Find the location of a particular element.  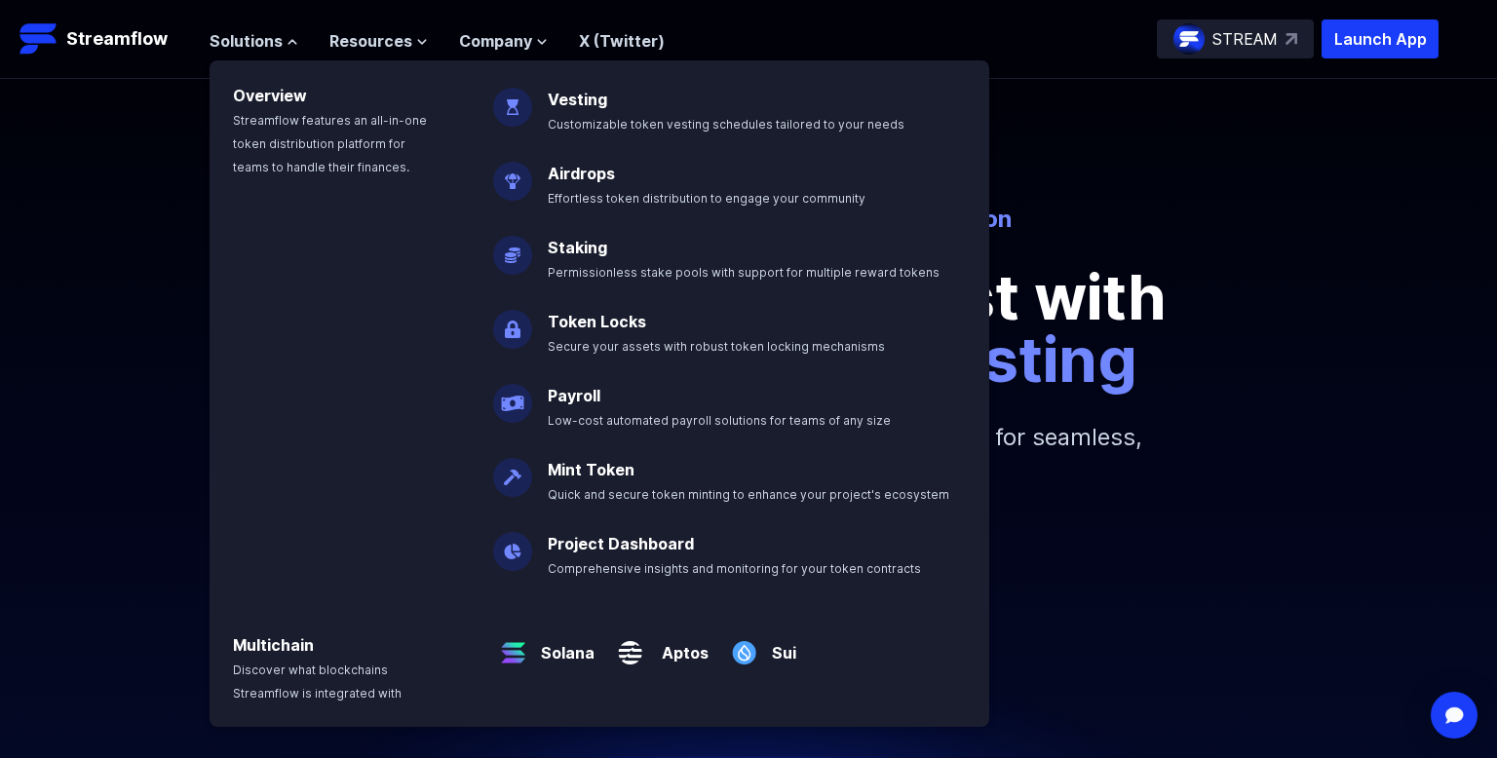

img: streamflow-logo-circle.png is located at coordinates (1189, 39).